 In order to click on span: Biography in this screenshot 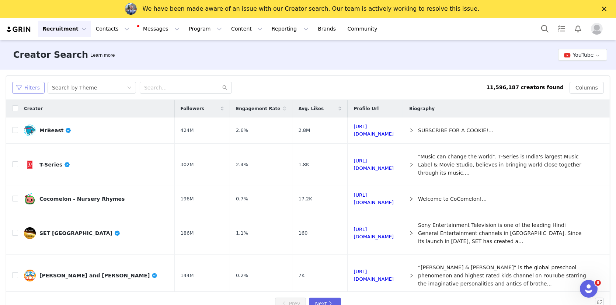, I will do `click(422, 109)`.